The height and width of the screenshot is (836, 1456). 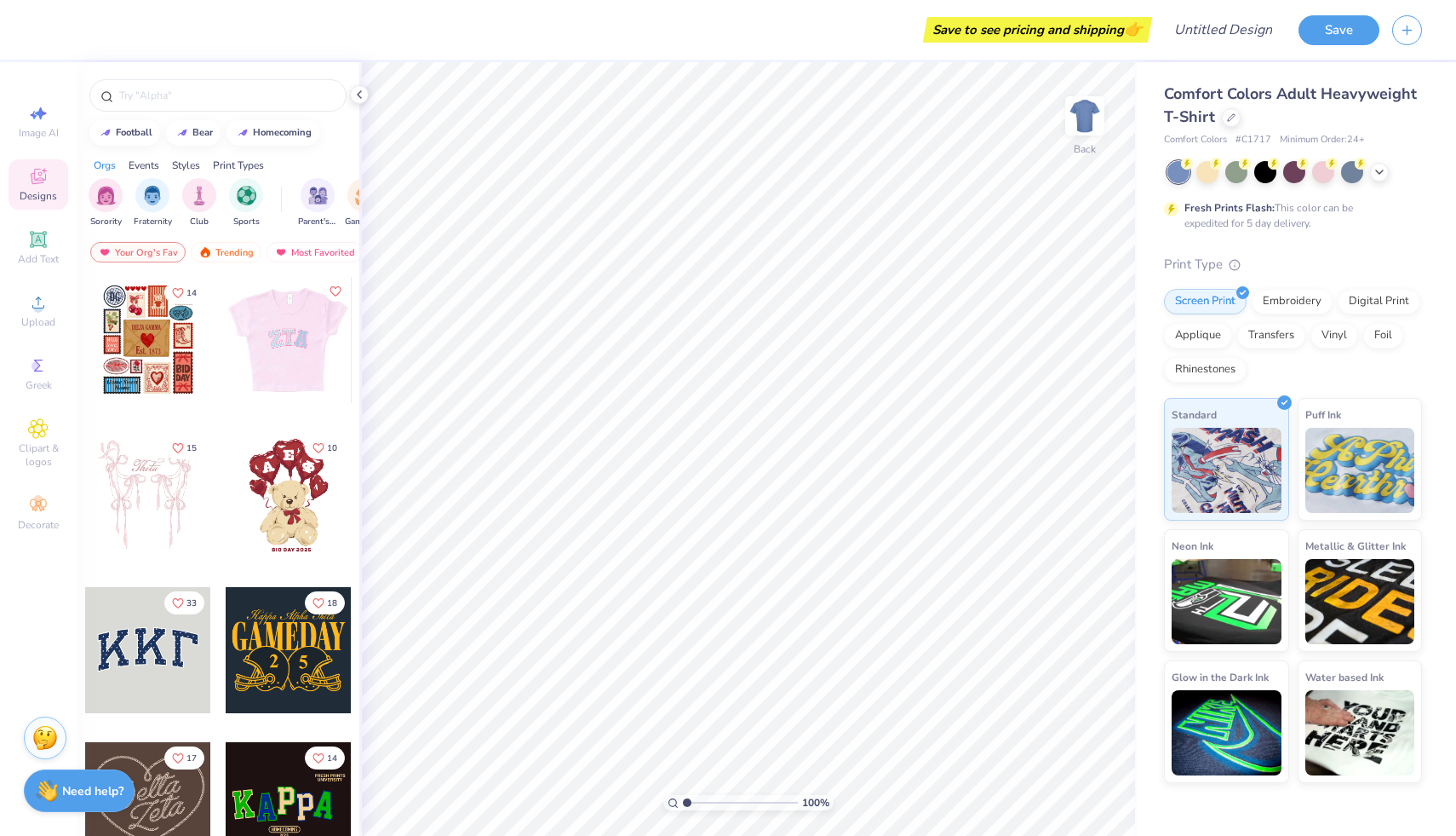 What do you see at coordinates (1205, 370) in the screenshot?
I see `div: Rhinestones` at bounding box center [1205, 370].